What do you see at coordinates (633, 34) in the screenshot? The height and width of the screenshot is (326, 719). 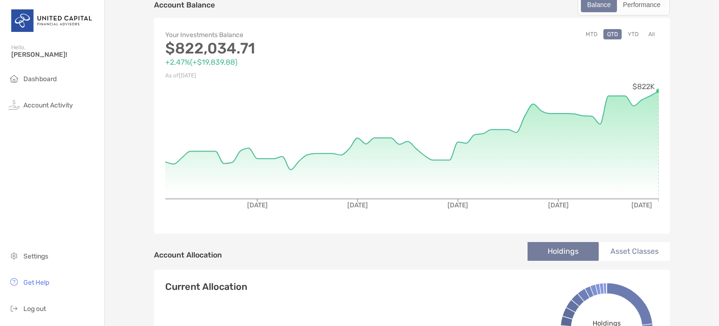 I see `button: YTD` at bounding box center [633, 34].